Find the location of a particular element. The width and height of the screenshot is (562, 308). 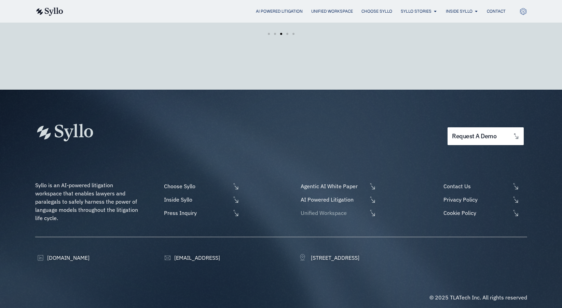

span: © 2025 TLATech Inc. All rights reserved is located at coordinates (479, 297).